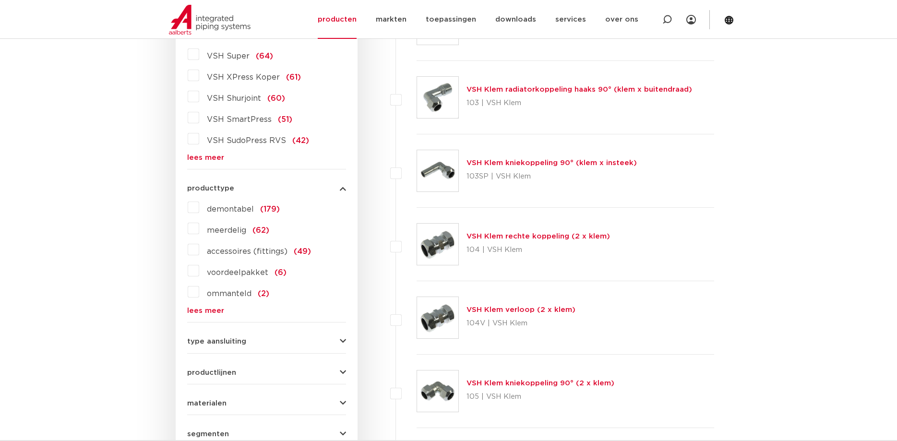  Describe the element at coordinates (246, 141) in the screenshot. I see `span: VSH SudoPress RVS` at that location.